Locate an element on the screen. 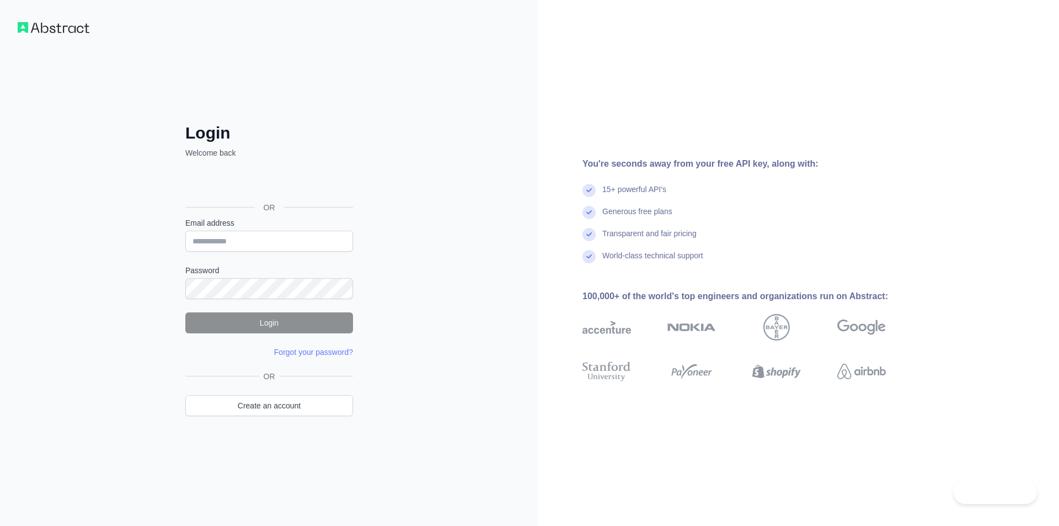  img: Workflow is located at coordinates (53, 28).